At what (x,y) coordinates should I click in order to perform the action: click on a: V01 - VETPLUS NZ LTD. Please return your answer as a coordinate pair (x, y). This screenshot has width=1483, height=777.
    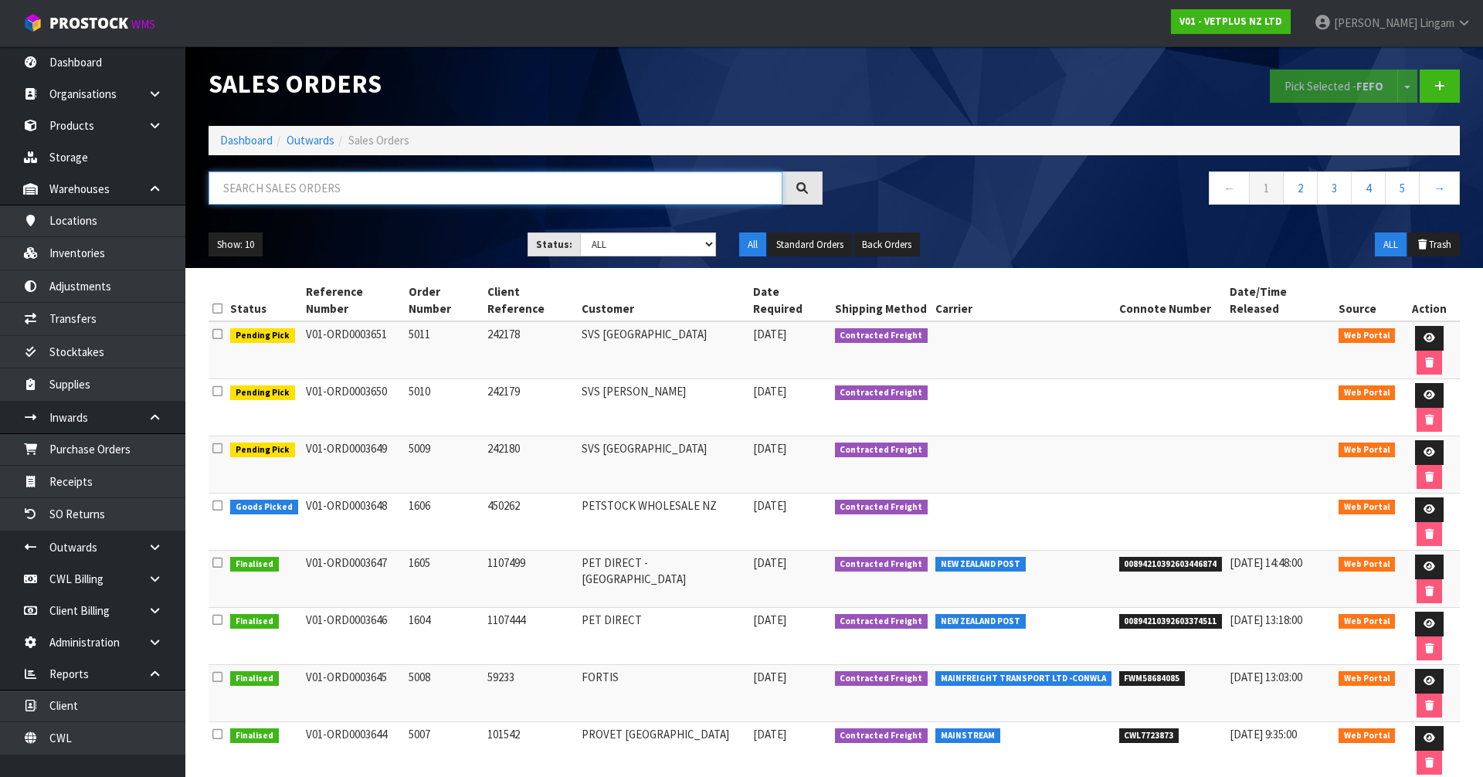
    Looking at the image, I should click on (1230, 22).